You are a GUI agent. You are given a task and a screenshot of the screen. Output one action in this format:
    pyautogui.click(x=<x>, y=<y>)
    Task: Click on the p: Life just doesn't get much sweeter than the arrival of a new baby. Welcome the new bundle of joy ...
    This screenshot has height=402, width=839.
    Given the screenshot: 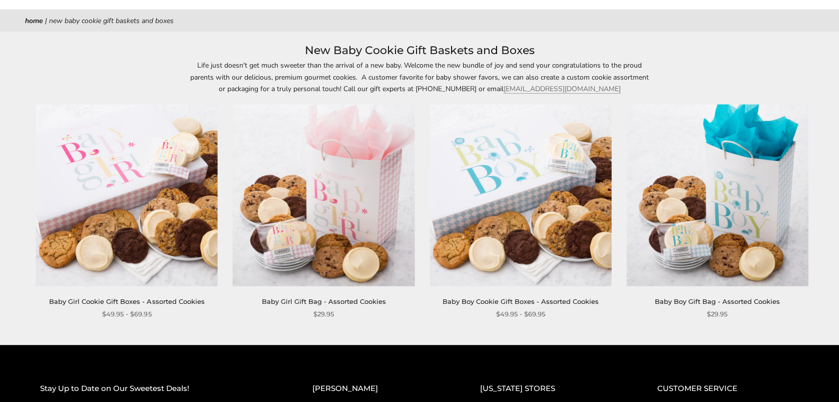 What is the action you would take?
    pyautogui.click(x=420, y=77)
    